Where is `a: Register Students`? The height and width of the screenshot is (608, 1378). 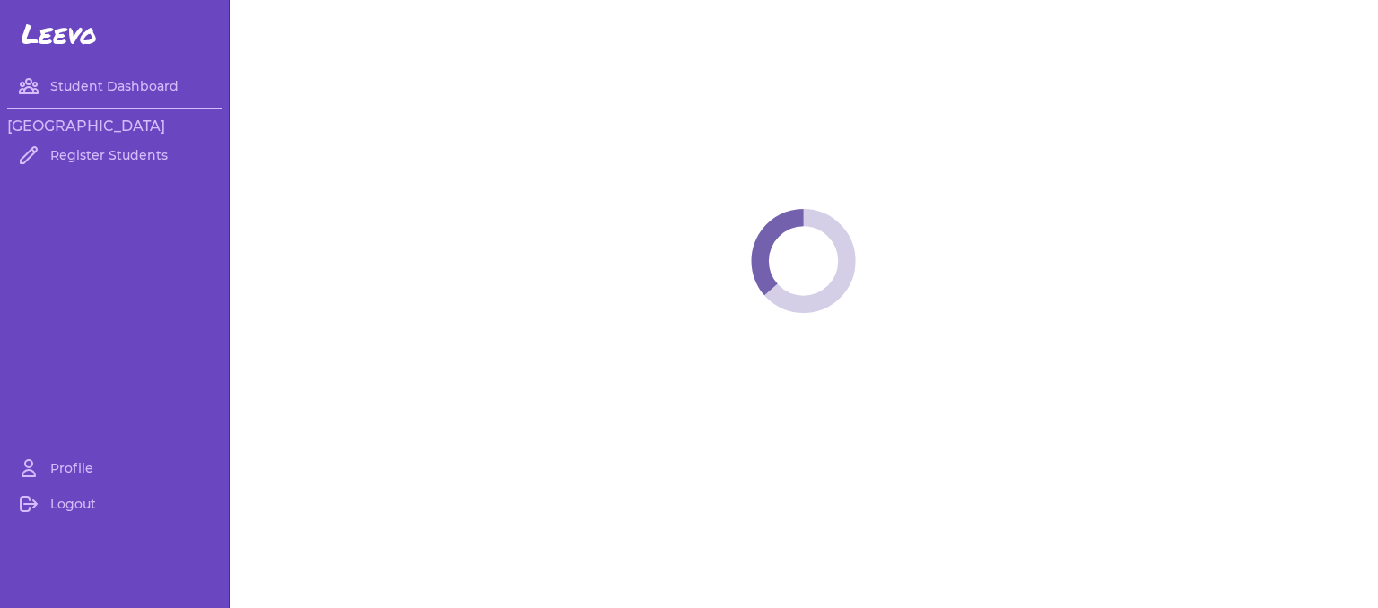
a: Register Students is located at coordinates (114, 155).